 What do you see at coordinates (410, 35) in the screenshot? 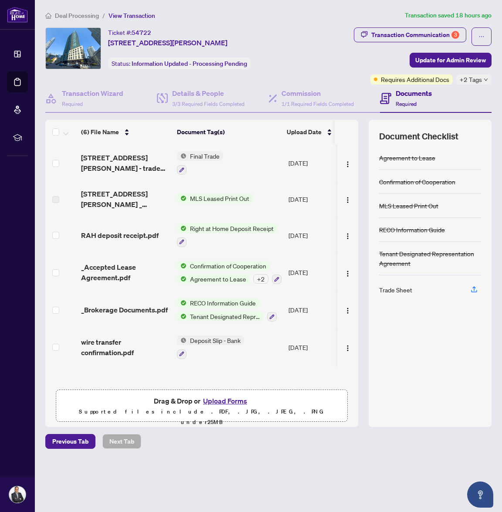
I see `button: Transaction Communication3` at bounding box center [410, 35].